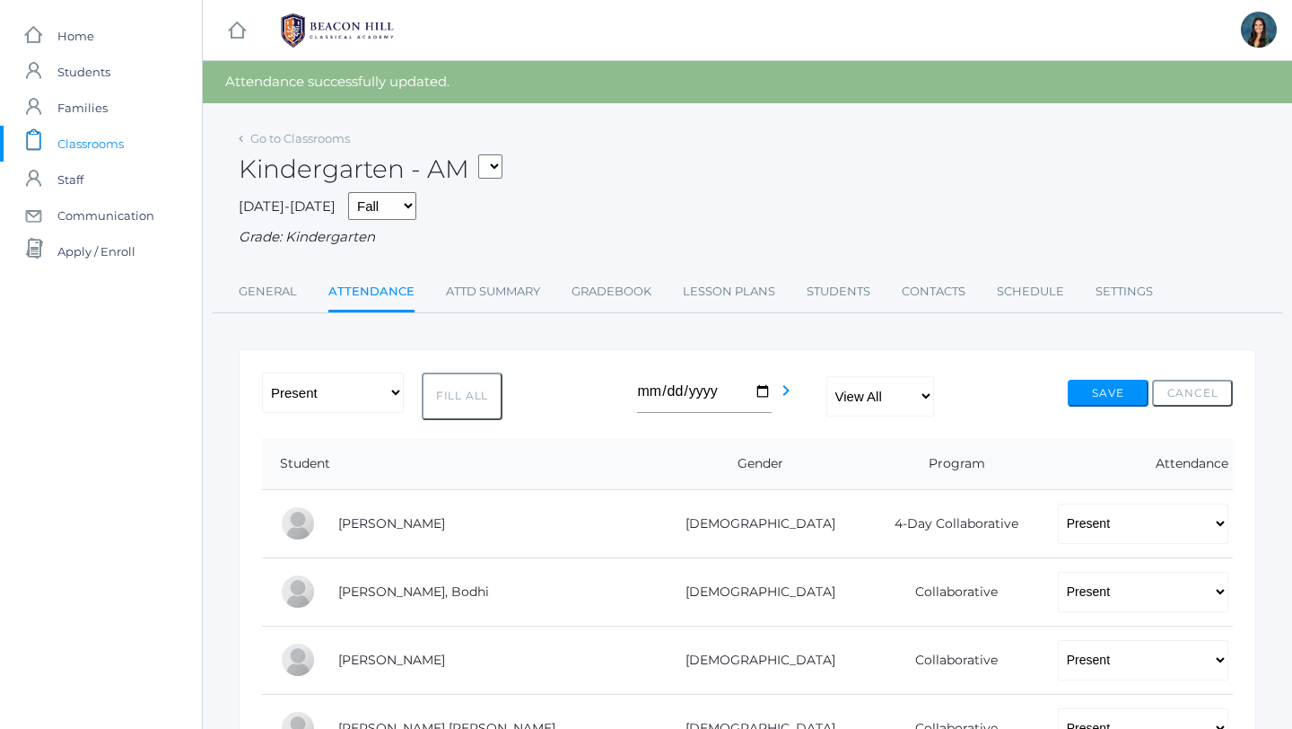 The width and height of the screenshot is (1292, 729). Describe the element at coordinates (300, 138) in the screenshot. I see `a: Go to Classrooms` at that location.